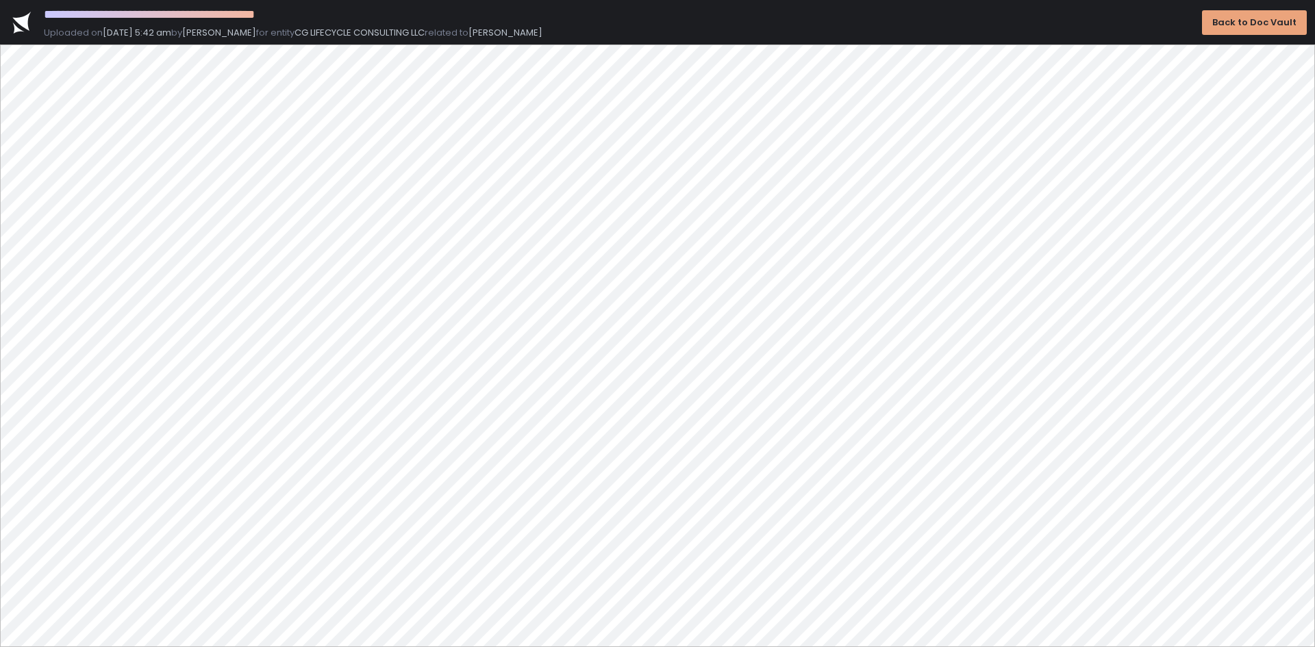 This screenshot has width=1315, height=647. I want to click on button: Back to Doc Vault, so click(1254, 23).